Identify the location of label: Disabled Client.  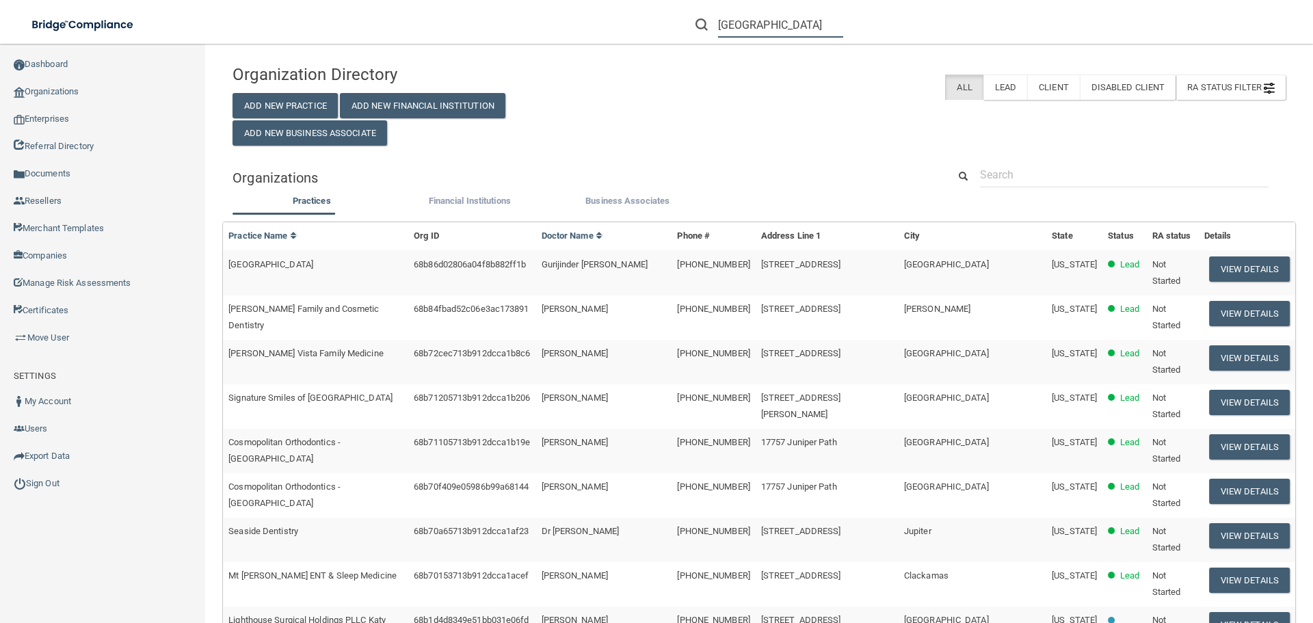
(1127, 87).